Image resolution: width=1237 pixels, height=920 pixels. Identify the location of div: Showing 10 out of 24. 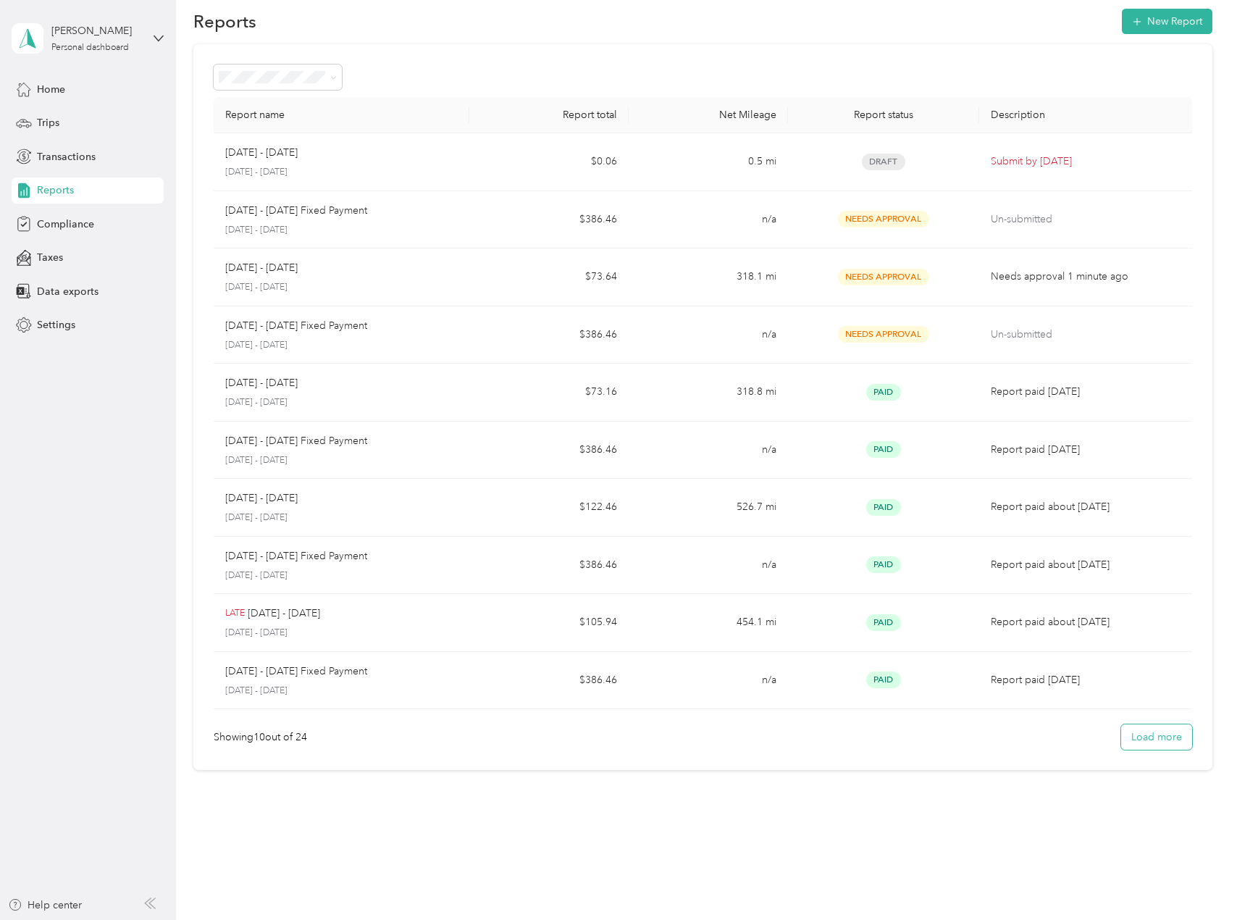
(260, 737).